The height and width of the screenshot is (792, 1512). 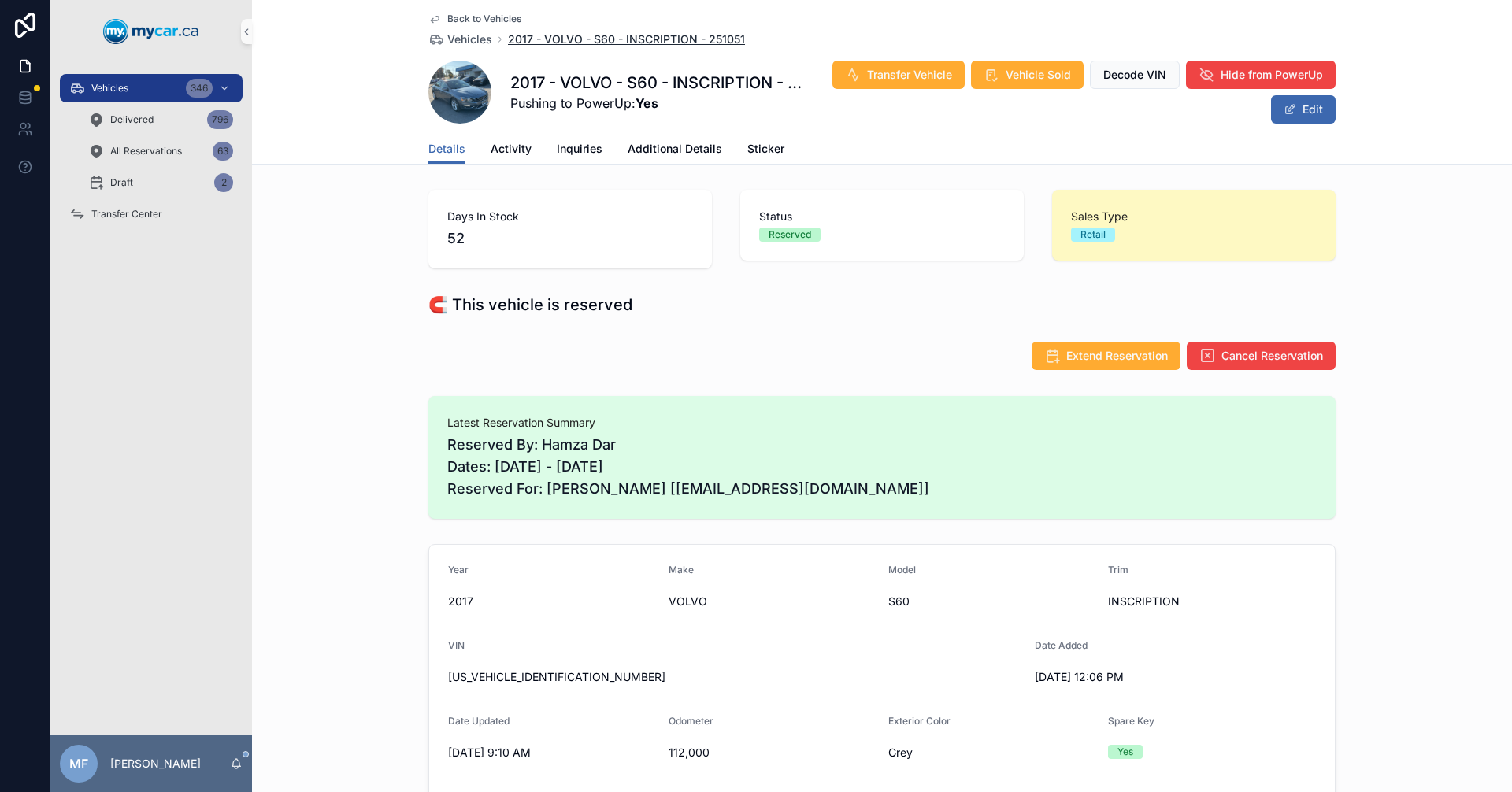 I want to click on span: Delivered, so click(x=131, y=120).